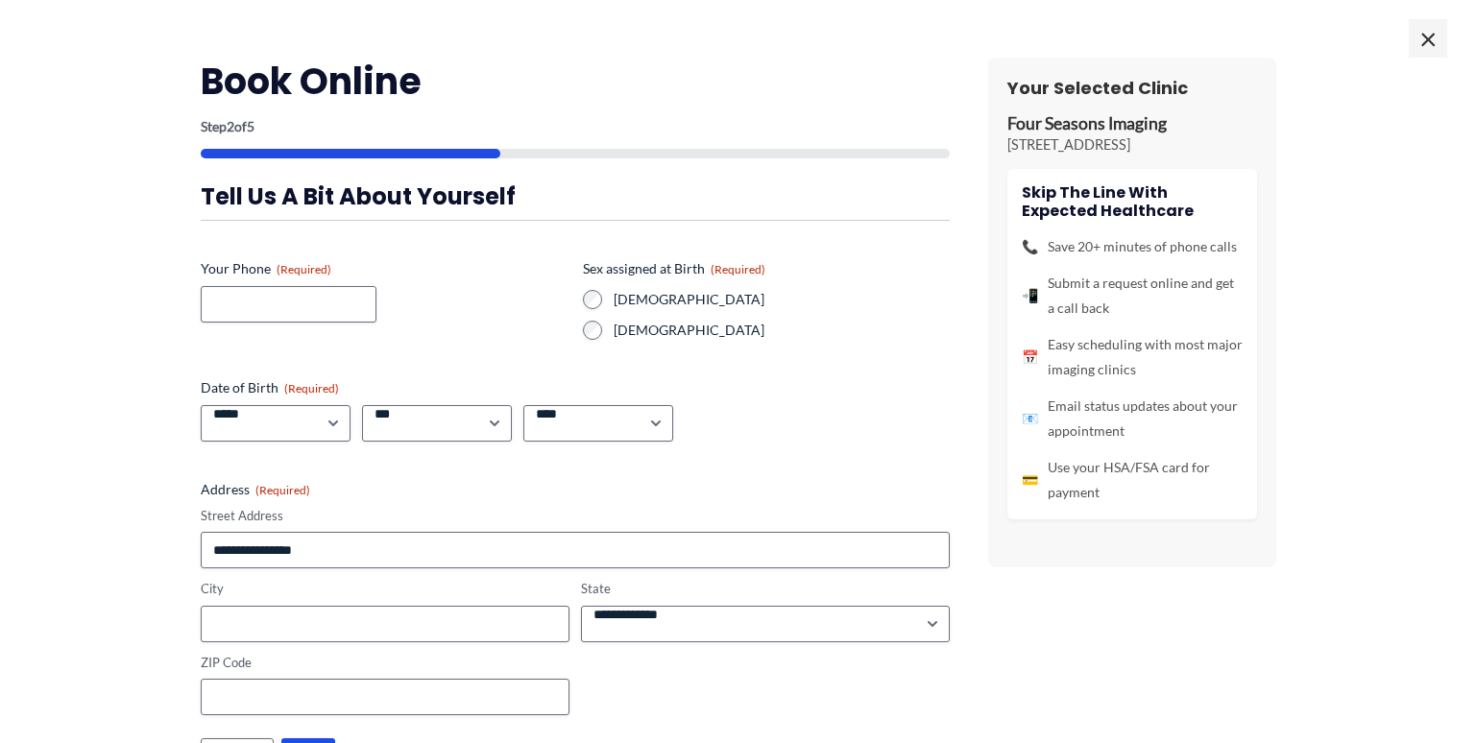 The width and height of the screenshot is (1476, 743). I want to click on h3: Your Selected Clinic, so click(1132, 87).